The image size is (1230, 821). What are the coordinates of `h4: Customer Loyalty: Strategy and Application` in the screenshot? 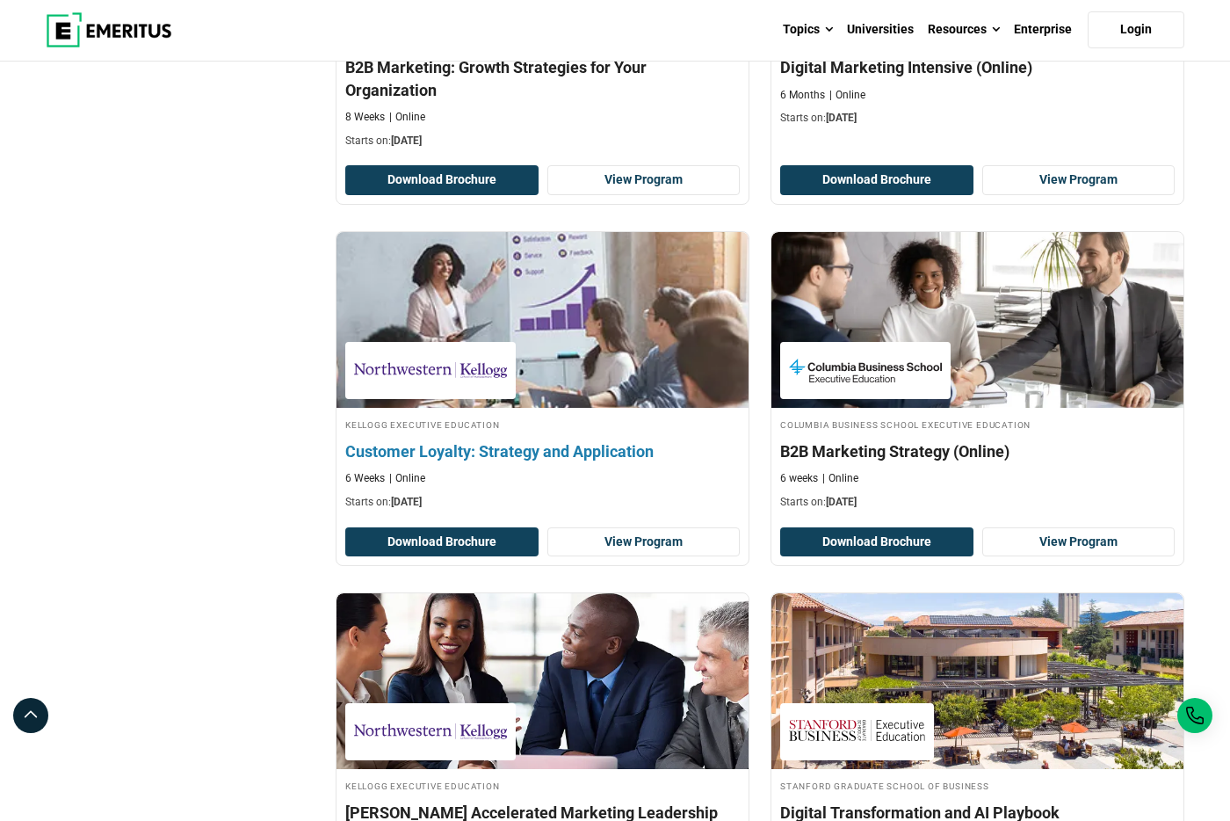 It's located at (542, 451).